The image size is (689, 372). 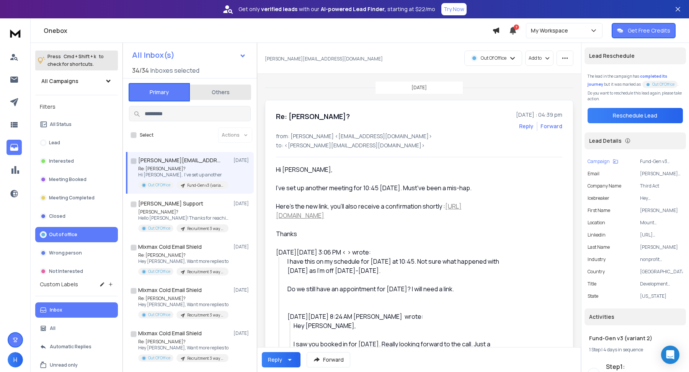 I want to click on p: Not Interested, so click(x=66, y=271).